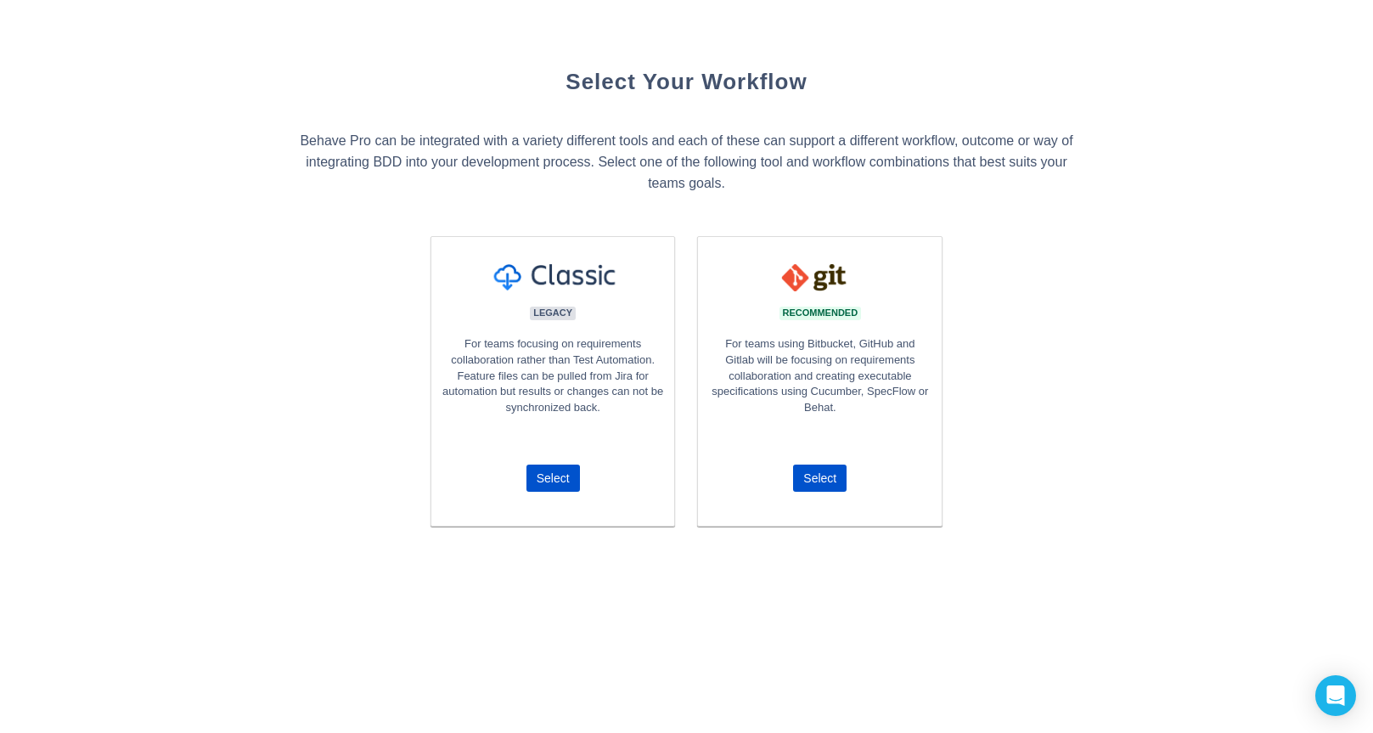 The height and width of the screenshot is (733, 1373). I want to click on h3: Behave Pro can be integrated with a variety different tools and each of these can support a diffe..., so click(687, 161).